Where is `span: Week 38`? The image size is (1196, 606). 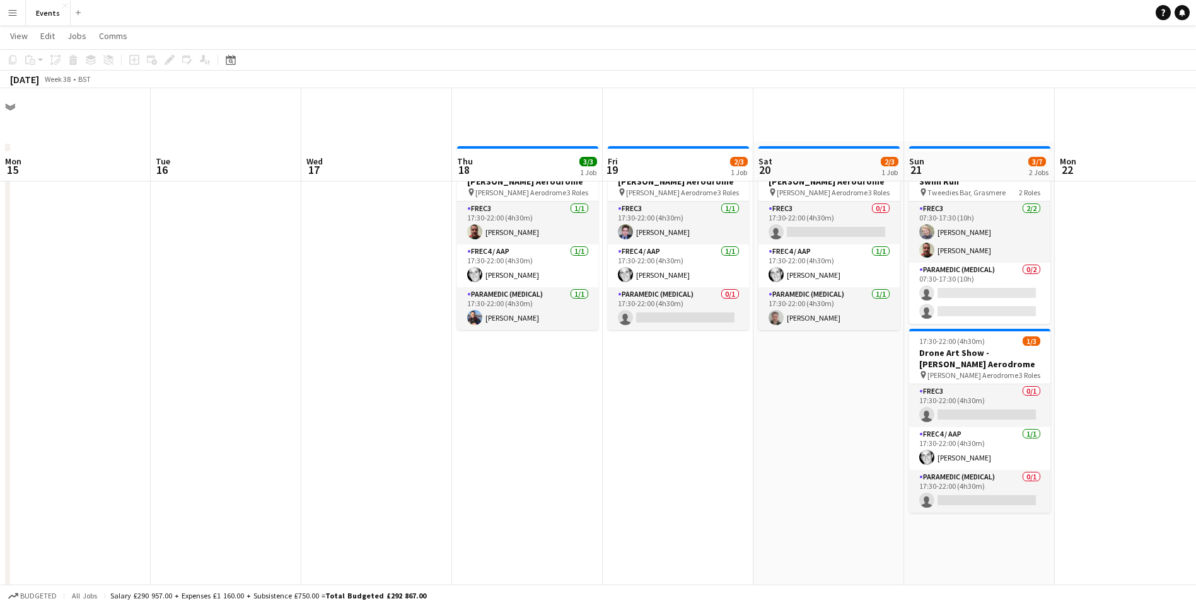
span: Week 38 is located at coordinates (57, 79).